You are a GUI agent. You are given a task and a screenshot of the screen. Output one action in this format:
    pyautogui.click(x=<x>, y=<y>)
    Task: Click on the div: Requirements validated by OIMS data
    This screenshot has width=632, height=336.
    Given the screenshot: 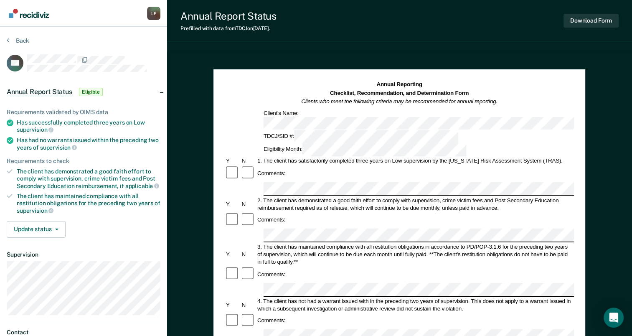 What is the action you would take?
    pyautogui.click(x=84, y=112)
    